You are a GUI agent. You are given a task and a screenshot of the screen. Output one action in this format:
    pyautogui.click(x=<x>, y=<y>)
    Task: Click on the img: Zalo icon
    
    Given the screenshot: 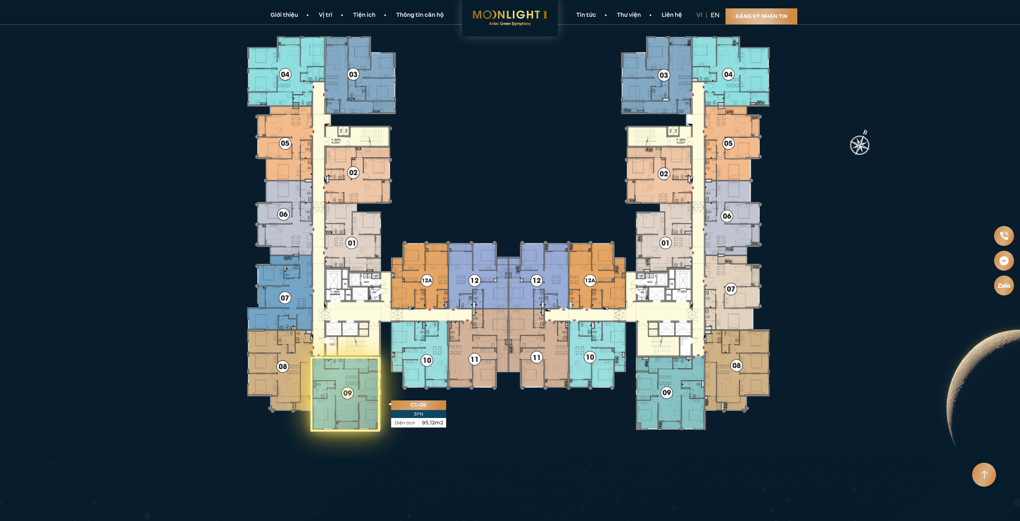 What is the action you would take?
    pyautogui.click(x=1004, y=285)
    